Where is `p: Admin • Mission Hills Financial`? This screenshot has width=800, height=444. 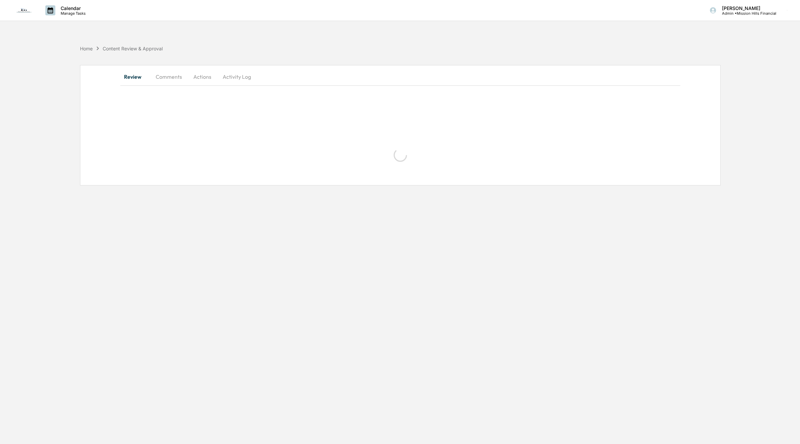
p: Admin • Mission Hills Financial is located at coordinates (747, 13).